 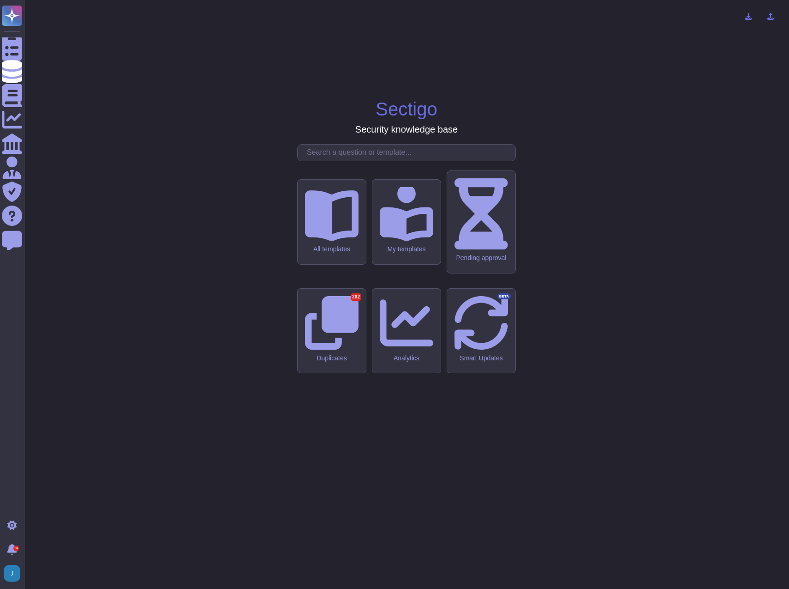 What do you see at coordinates (332, 358) in the screenshot?
I see `div: Duplicates` at bounding box center [332, 358].